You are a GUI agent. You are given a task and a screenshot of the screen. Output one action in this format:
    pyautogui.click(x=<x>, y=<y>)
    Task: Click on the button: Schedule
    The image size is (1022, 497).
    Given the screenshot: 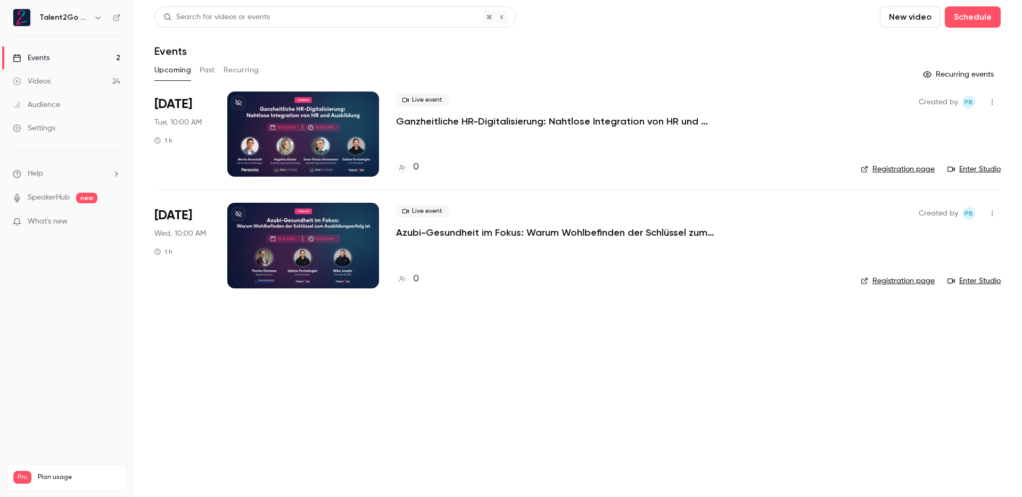 What is the action you would take?
    pyautogui.click(x=972, y=17)
    